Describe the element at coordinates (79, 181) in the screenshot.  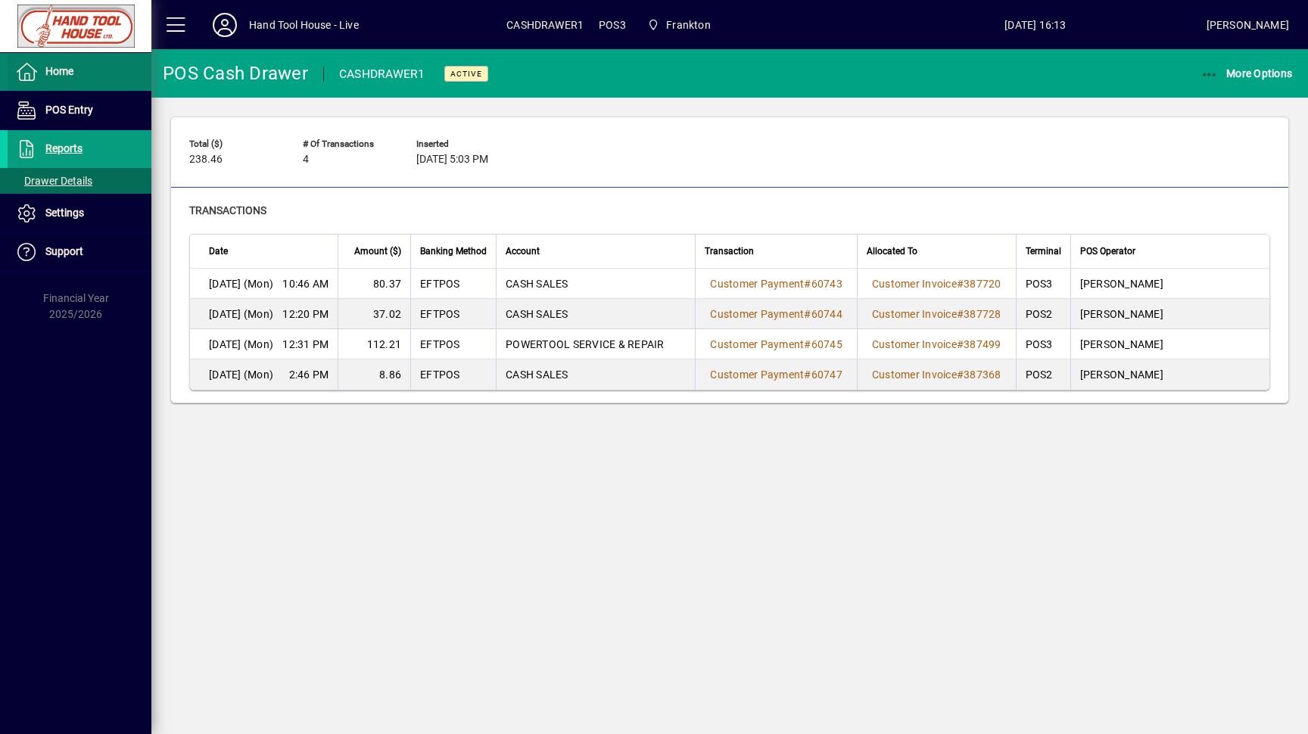
I see `a: Drawer Details` at that location.